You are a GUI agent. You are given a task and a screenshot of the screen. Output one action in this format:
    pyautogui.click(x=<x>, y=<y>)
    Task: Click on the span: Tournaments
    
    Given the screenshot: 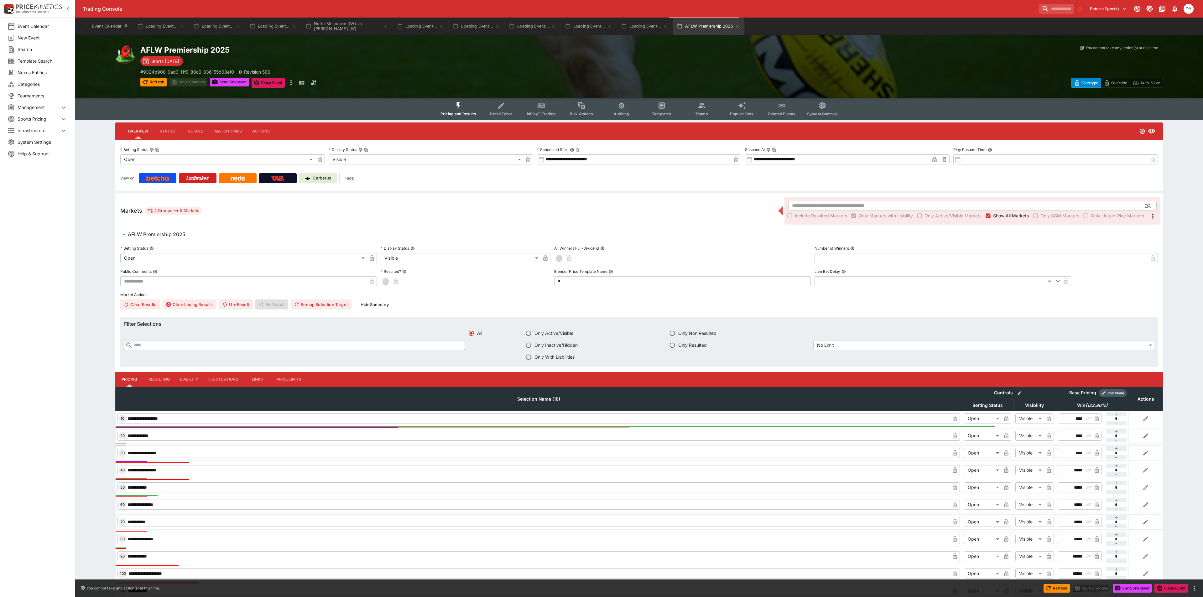 What is the action you would take?
    pyautogui.click(x=42, y=96)
    